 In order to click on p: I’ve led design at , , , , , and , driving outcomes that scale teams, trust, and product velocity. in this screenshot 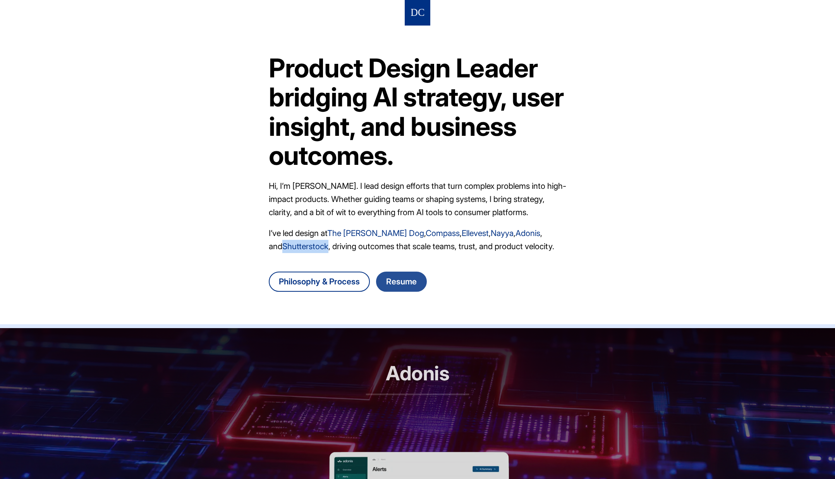, I will do `click(417, 240)`.